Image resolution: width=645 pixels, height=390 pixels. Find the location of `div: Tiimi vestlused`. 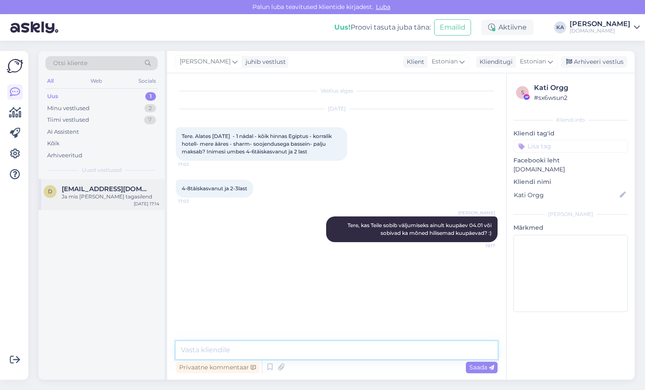

div: Tiimi vestlused is located at coordinates (68, 120).